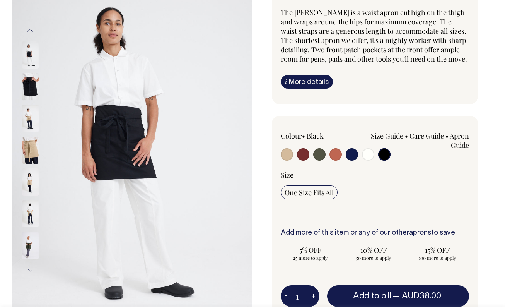 Image resolution: width=505 pixels, height=307 pixels. Describe the element at coordinates (318, 136) in the screenshot. I see `div: Colour` at that location.